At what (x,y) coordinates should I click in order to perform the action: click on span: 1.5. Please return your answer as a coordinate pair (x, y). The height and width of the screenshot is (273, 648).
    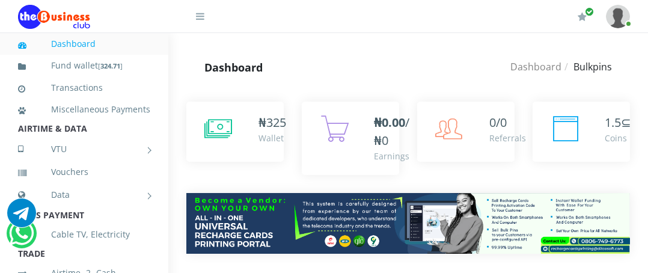
    Looking at the image, I should click on (612, 122).